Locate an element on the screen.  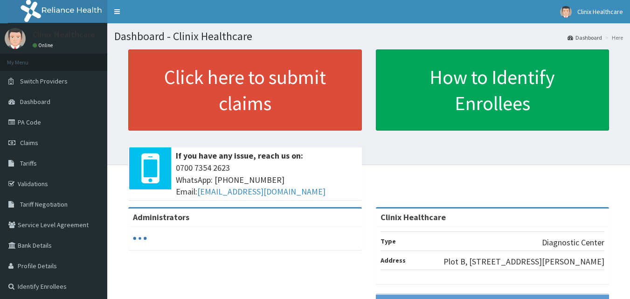
a: Dashboard is located at coordinates (585, 37).